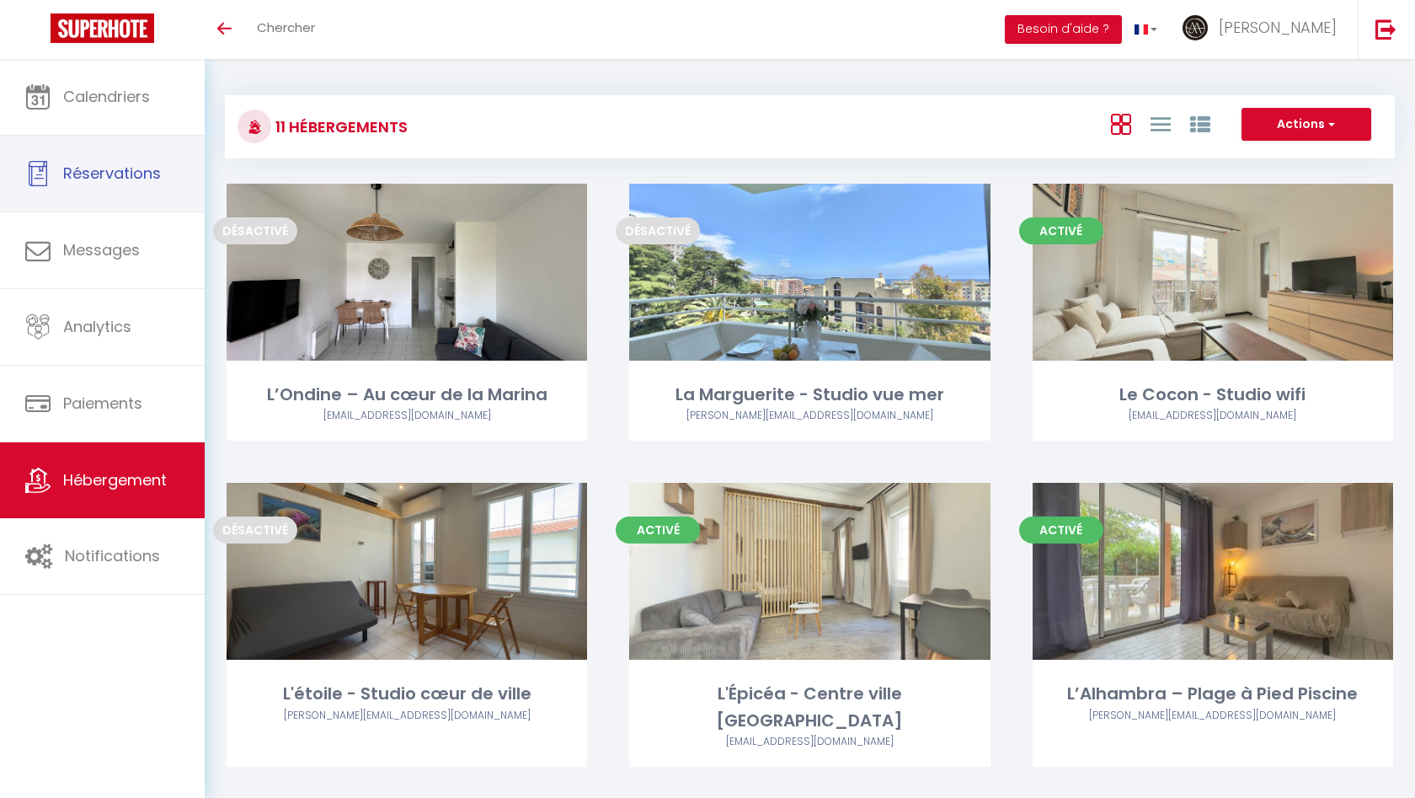  Describe the element at coordinates (101, 249) in the screenshot. I see `span: Messages` at that location.